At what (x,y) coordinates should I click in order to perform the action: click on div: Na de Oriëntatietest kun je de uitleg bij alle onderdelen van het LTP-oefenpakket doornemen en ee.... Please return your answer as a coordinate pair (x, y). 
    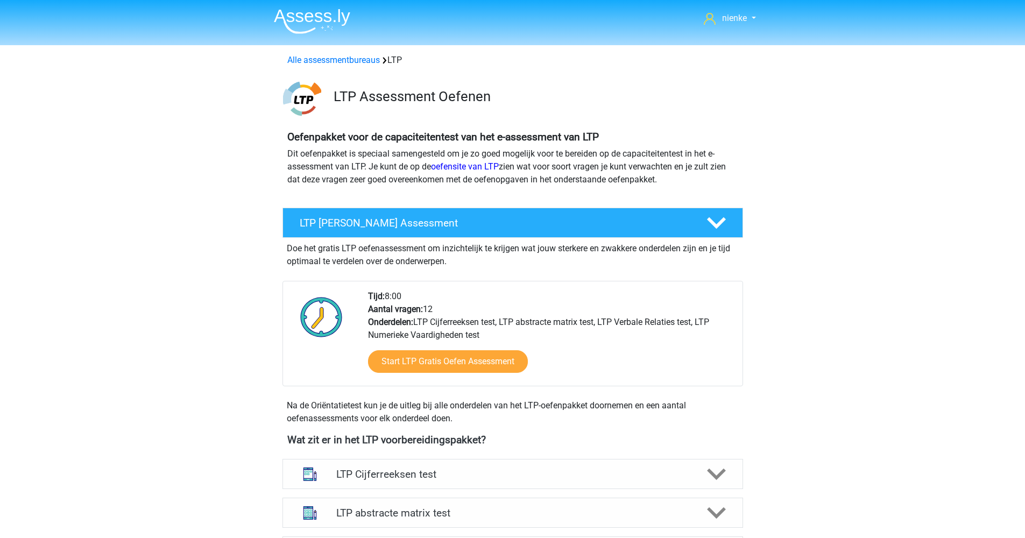
    Looking at the image, I should click on (513, 412).